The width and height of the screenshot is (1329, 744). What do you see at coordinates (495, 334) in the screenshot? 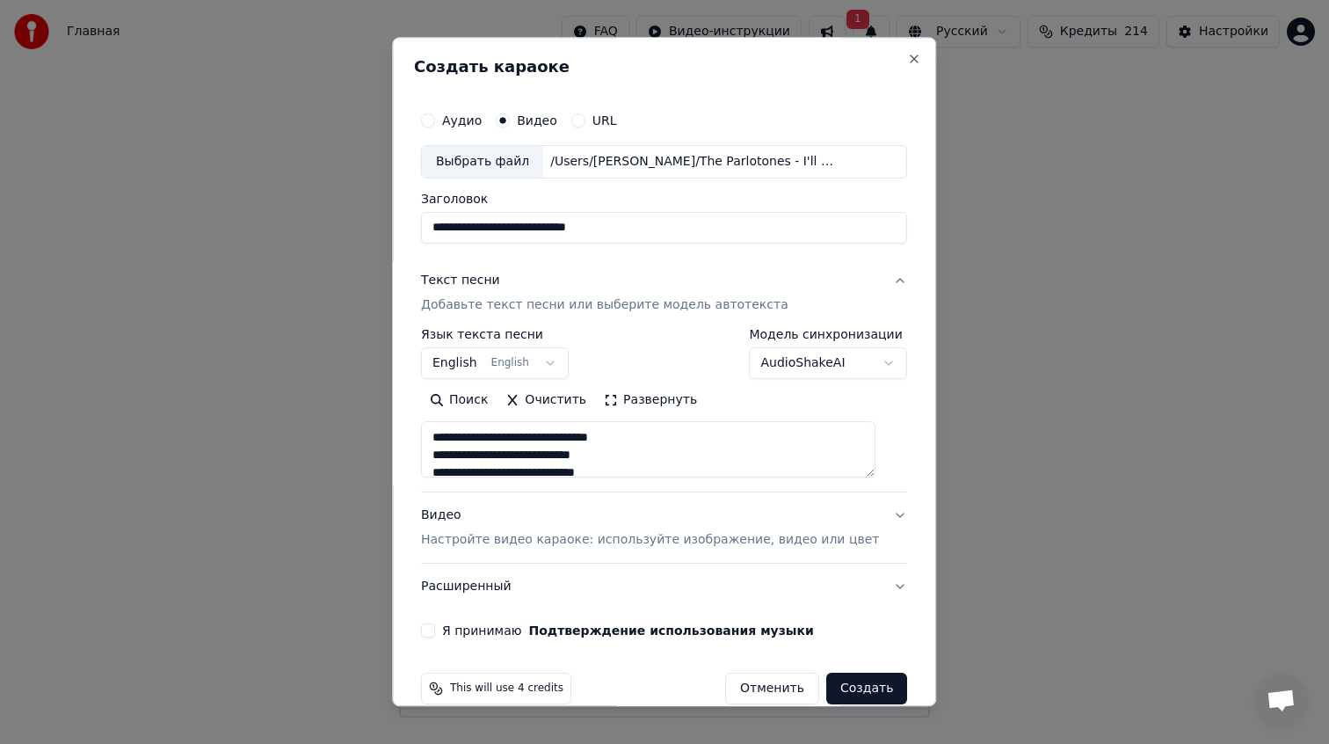
I see `label: Язык текста песни` at bounding box center [495, 334].